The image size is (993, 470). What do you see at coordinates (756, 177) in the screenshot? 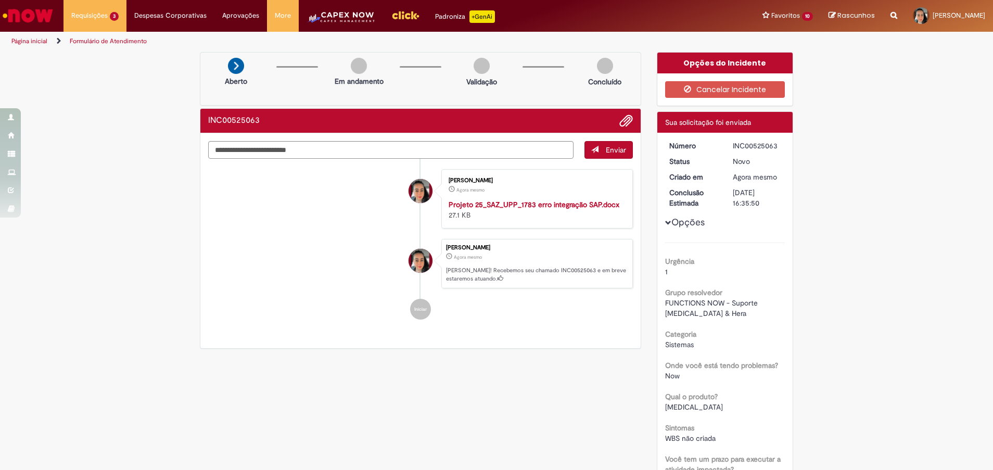
I see `div: 29/09/2025 15:35:50` at bounding box center [756, 177].